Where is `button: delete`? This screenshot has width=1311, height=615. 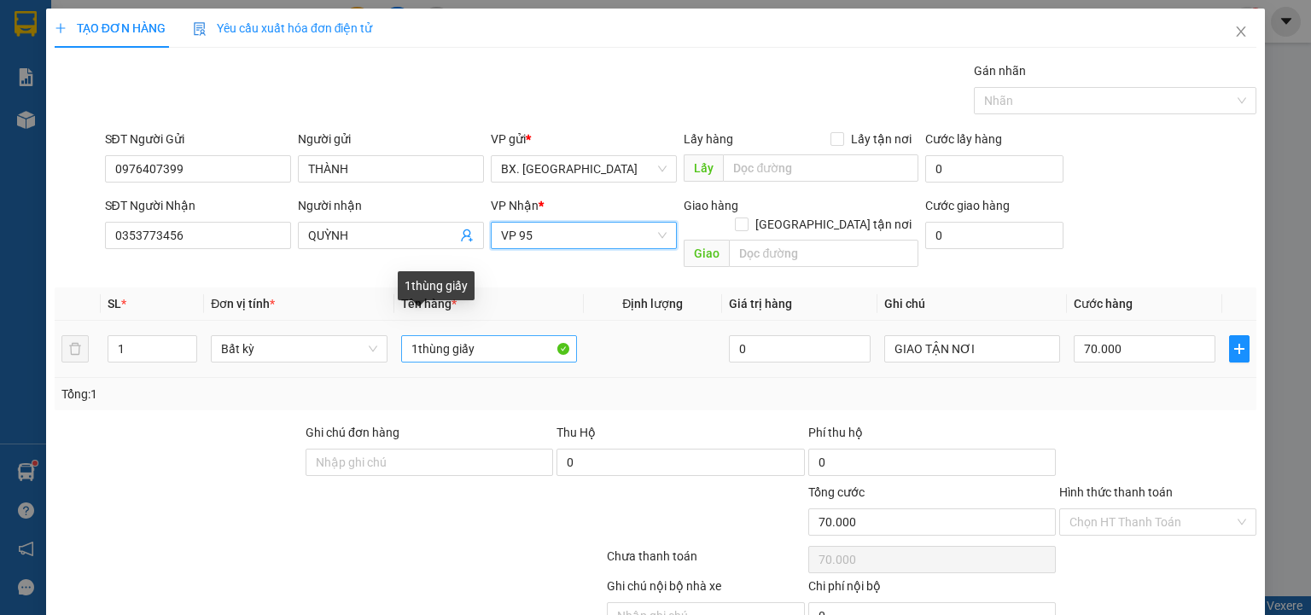 button: delete is located at coordinates (75, 349).